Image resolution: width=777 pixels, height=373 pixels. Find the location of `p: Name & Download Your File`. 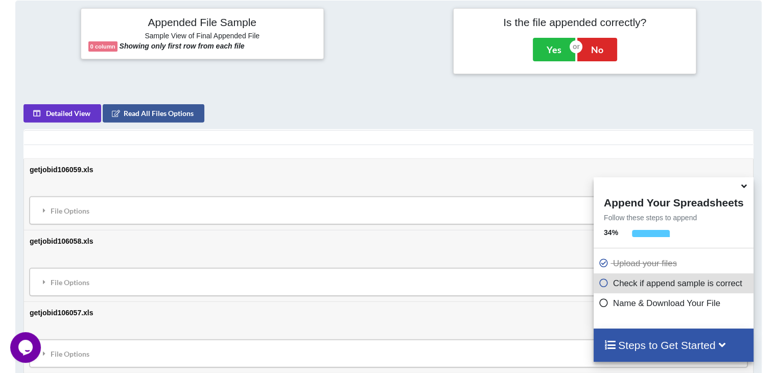

p: Name & Download Your File is located at coordinates (675, 303).